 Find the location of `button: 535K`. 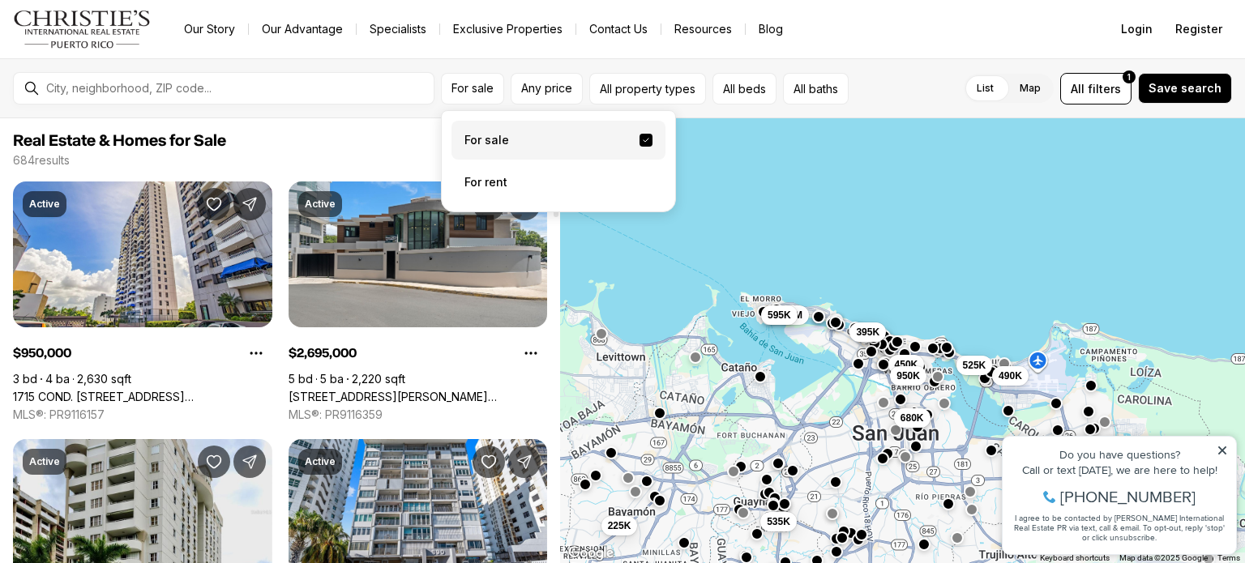

button: 535K is located at coordinates (778, 522).